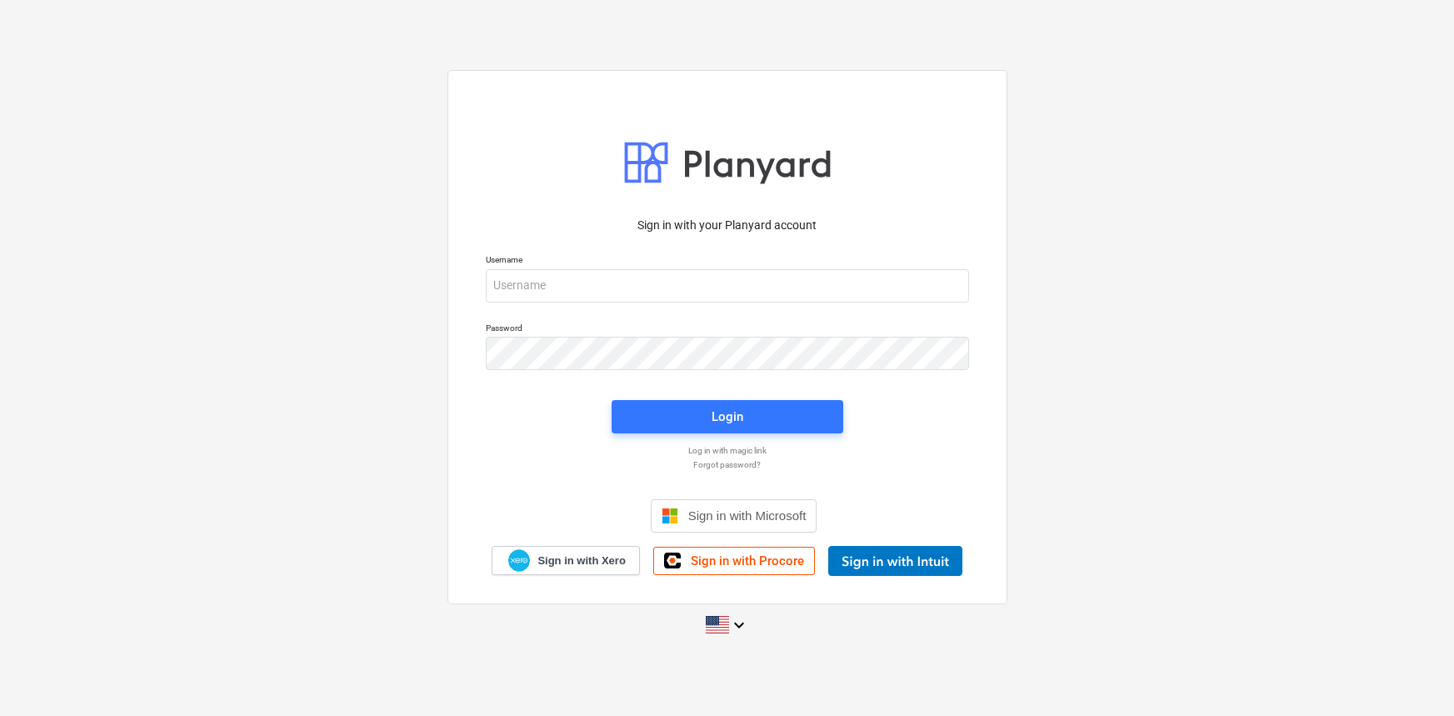 The image size is (1454, 716). What do you see at coordinates (727, 450) in the screenshot?
I see `p: Log in with magic link` at bounding box center [727, 450].